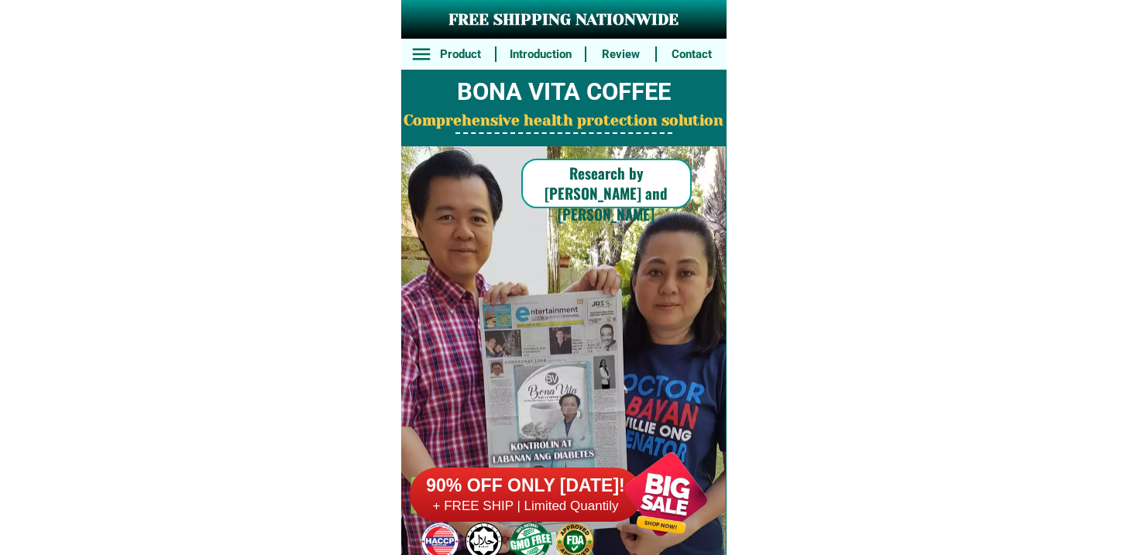 The height and width of the screenshot is (555, 1127). I want to click on h6: Introduction, so click(540, 54).